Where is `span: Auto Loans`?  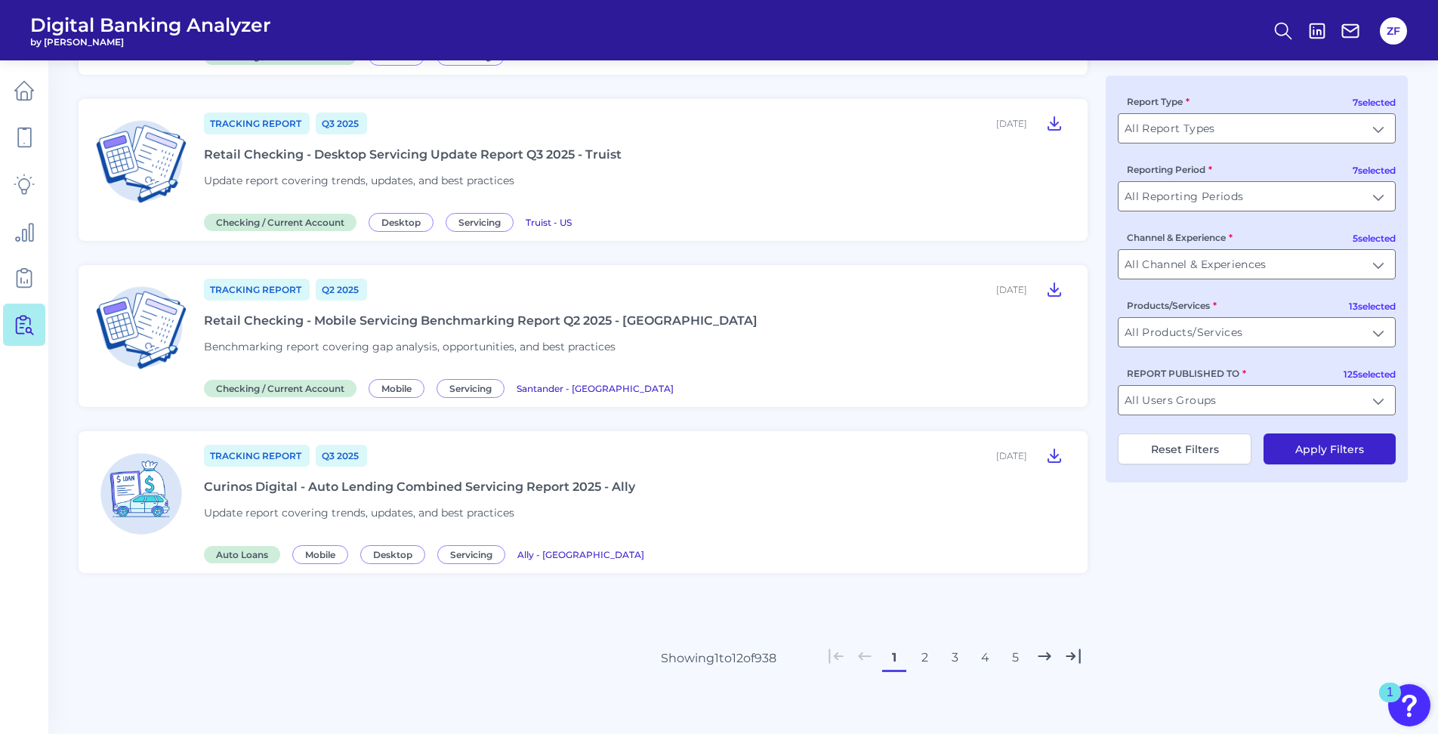 span: Auto Loans is located at coordinates (242, 554).